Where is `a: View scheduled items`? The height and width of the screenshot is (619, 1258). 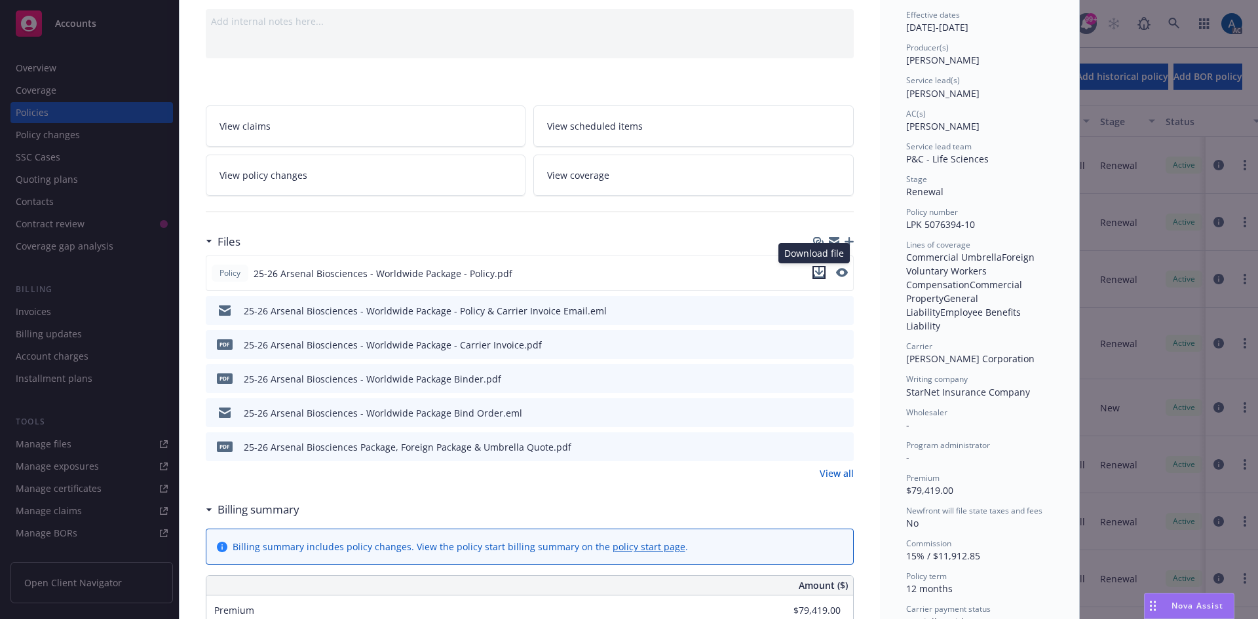 a: View scheduled items is located at coordinates (693, 126).